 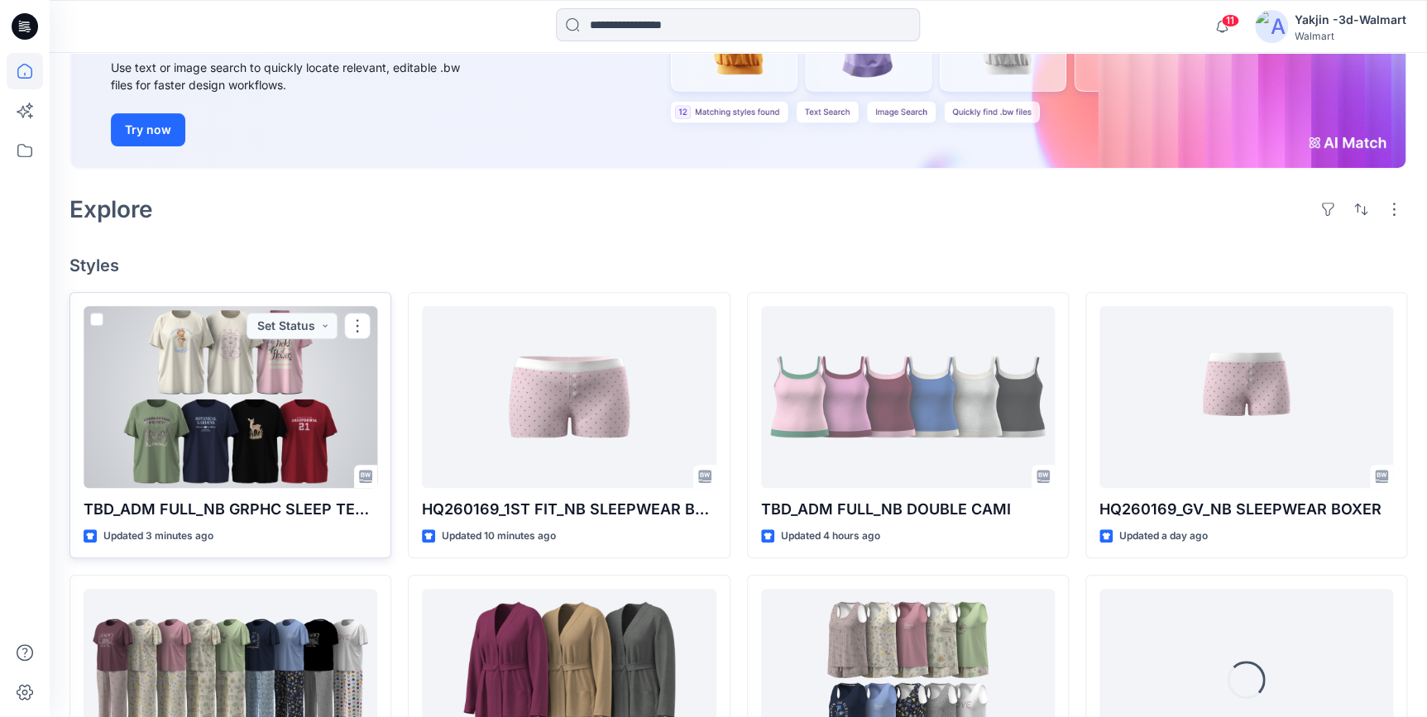 I want to click on span: 11, so click(x=1230, y=21).